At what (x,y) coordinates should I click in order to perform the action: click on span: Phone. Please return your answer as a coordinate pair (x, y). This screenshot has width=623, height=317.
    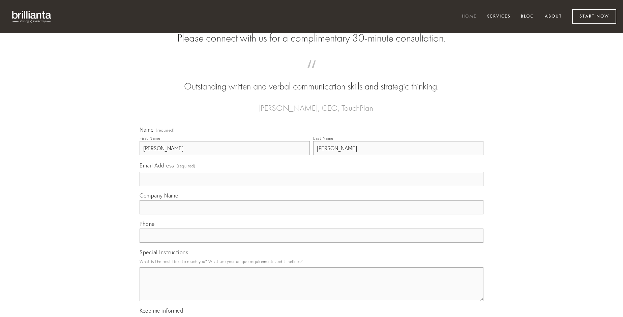
    Looking at the image, I should click on (147, 223).